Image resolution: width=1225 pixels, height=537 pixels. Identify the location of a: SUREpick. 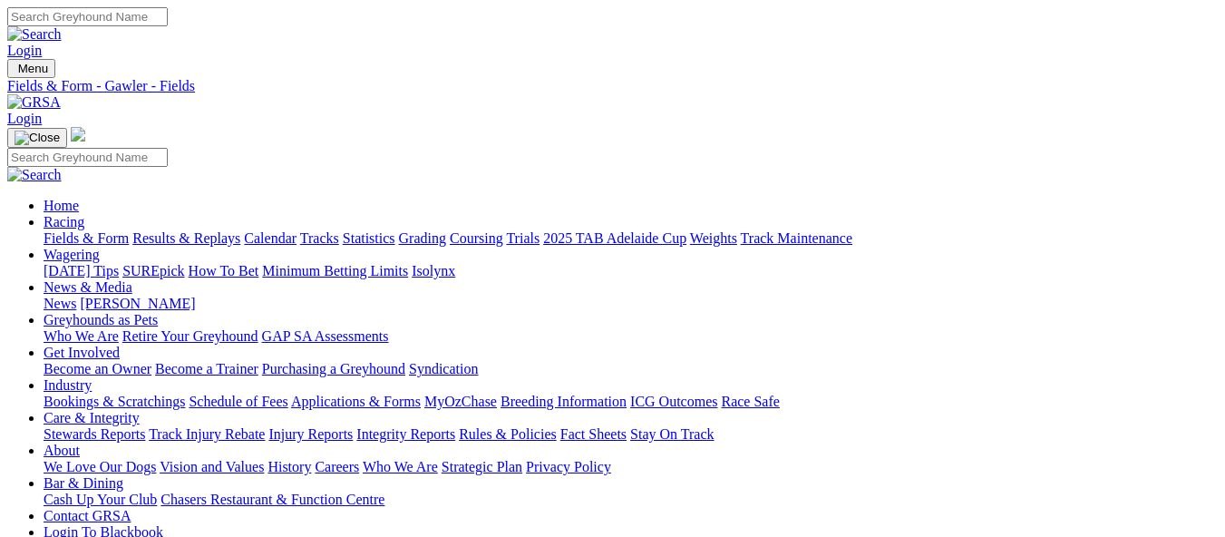
(153, 270).